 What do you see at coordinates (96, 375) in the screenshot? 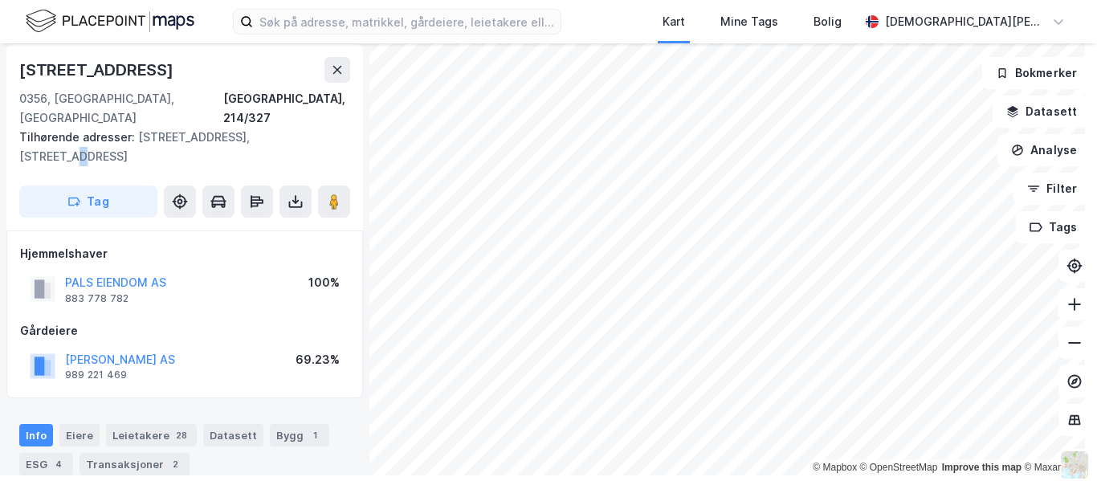
I see `div: 989 221 469` at bounding box center [96, 375].